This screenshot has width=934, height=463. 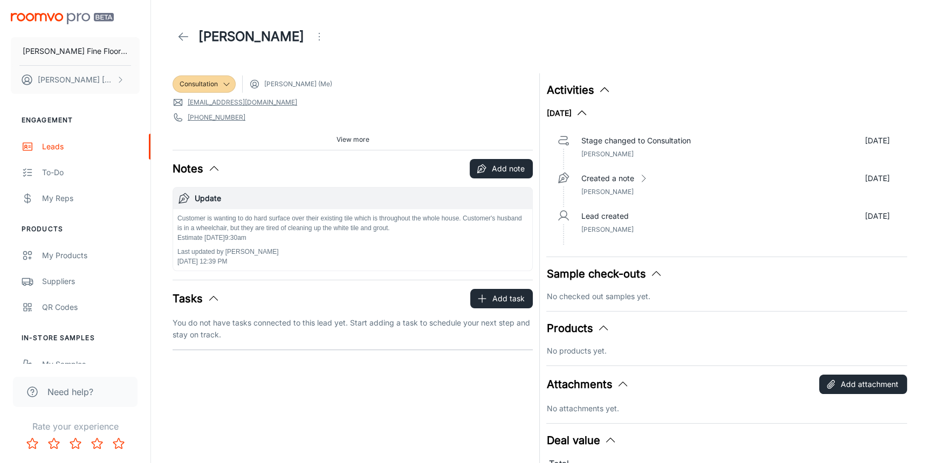 What do you see at coordinates (578, 328) in the screenshot?
I see `button: Products` at bounding box center [578, 328].